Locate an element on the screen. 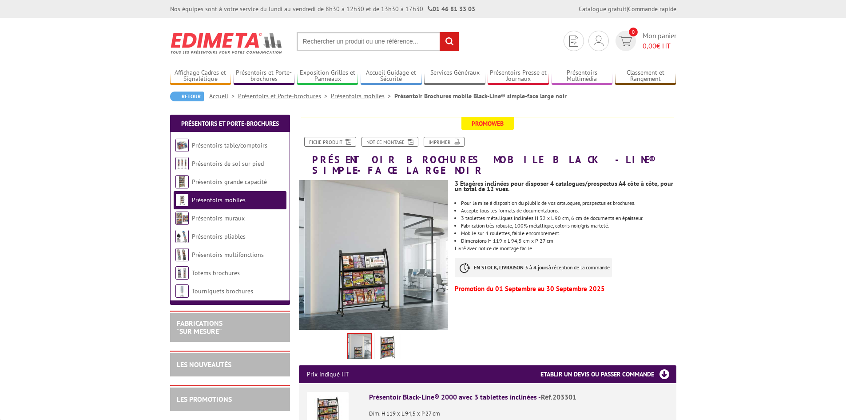 This screenshot has width=846, height=420. a: Commande rapide is located at coordinates (652, 9).